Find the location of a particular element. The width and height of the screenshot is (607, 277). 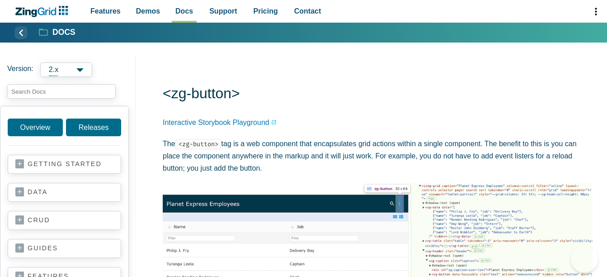

a: Interactive Storybook Playground is located at coordinates (220, 122).